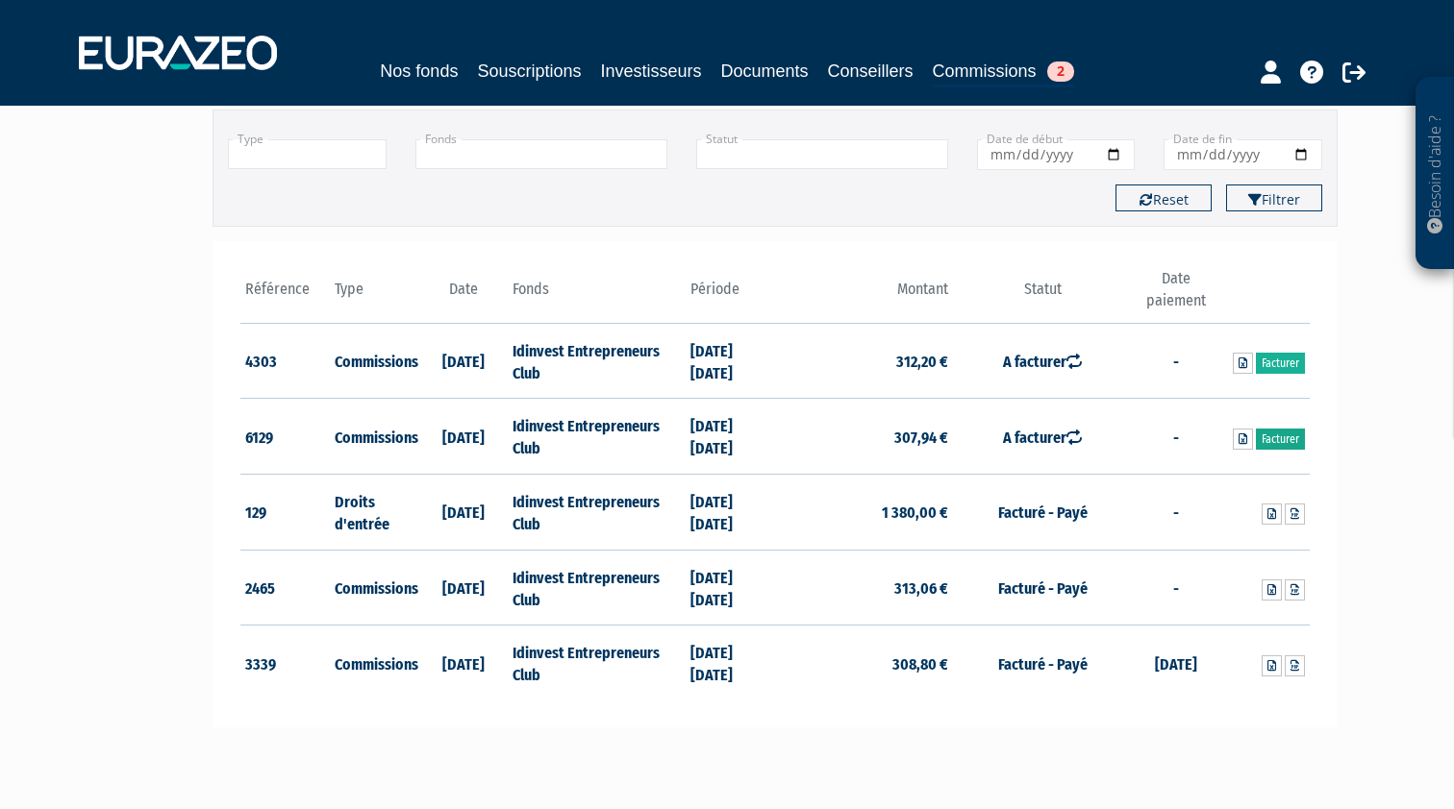 This screenshot has height=809, width=1454. What do you see at coordinates (1041, 295) in the screenshot?
I see `th: Statut` at bounding box center [1041, 295].